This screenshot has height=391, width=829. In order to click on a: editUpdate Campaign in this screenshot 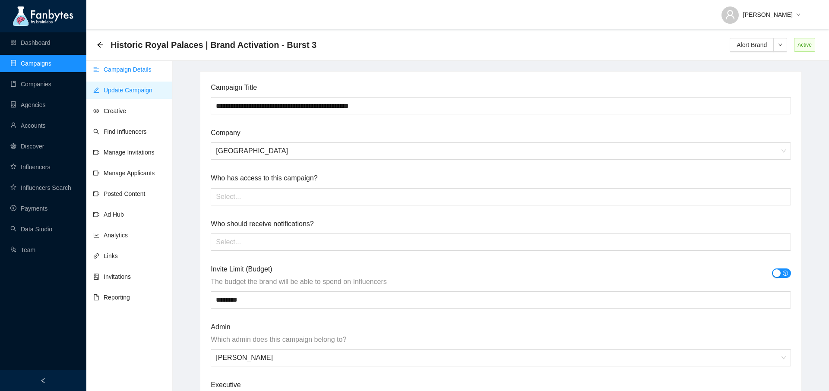, I will do `click(123, 90)`.